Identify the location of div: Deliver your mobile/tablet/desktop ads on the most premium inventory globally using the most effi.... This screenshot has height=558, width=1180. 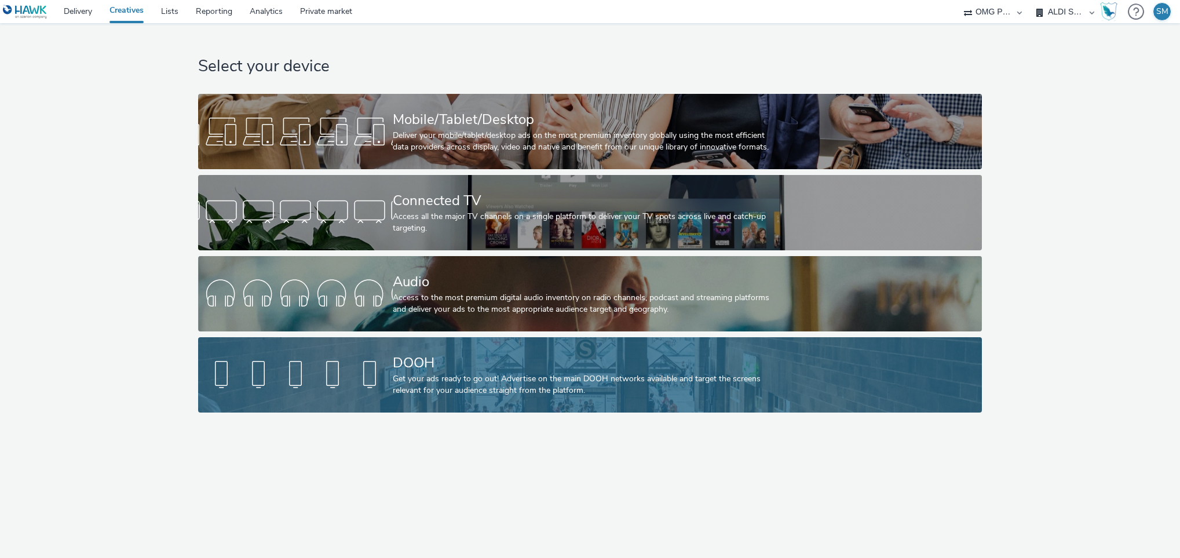
(587, 141).